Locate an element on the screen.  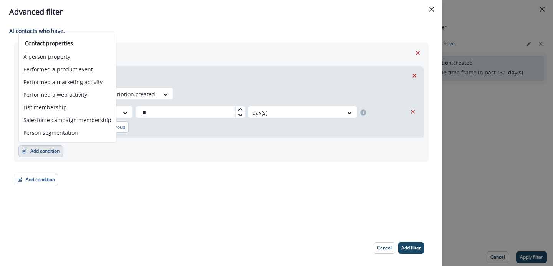
button: Close is located at coordinates (432, 9).